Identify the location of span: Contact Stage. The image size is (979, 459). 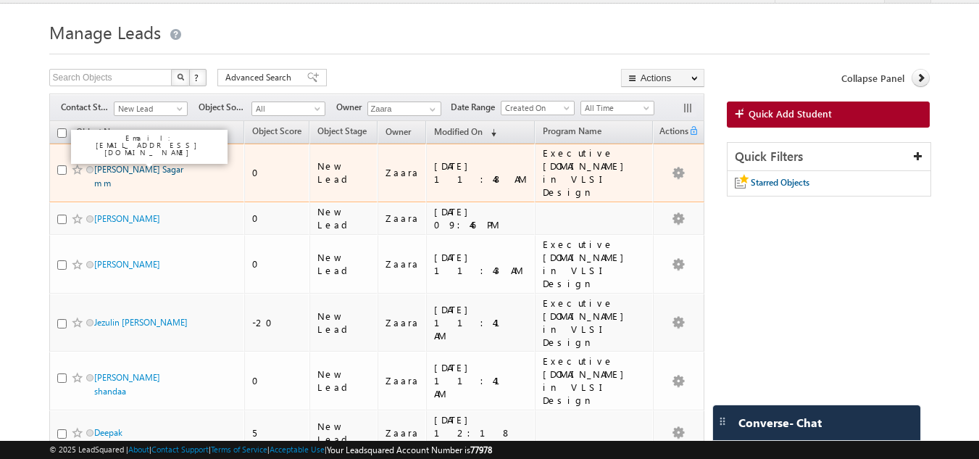
(87, 107).